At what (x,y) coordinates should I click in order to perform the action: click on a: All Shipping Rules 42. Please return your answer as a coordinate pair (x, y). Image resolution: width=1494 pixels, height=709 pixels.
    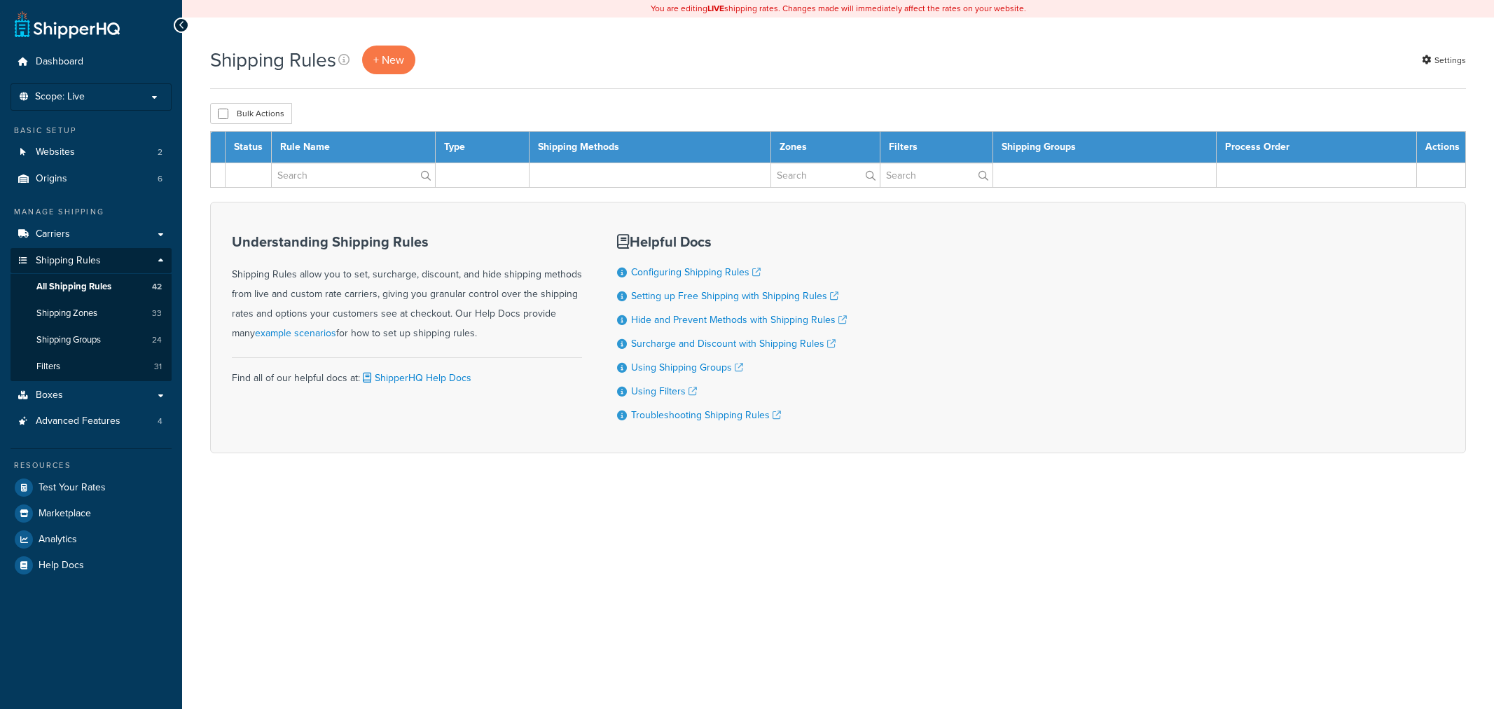
    Looking at the image, I should click on (91, 287).